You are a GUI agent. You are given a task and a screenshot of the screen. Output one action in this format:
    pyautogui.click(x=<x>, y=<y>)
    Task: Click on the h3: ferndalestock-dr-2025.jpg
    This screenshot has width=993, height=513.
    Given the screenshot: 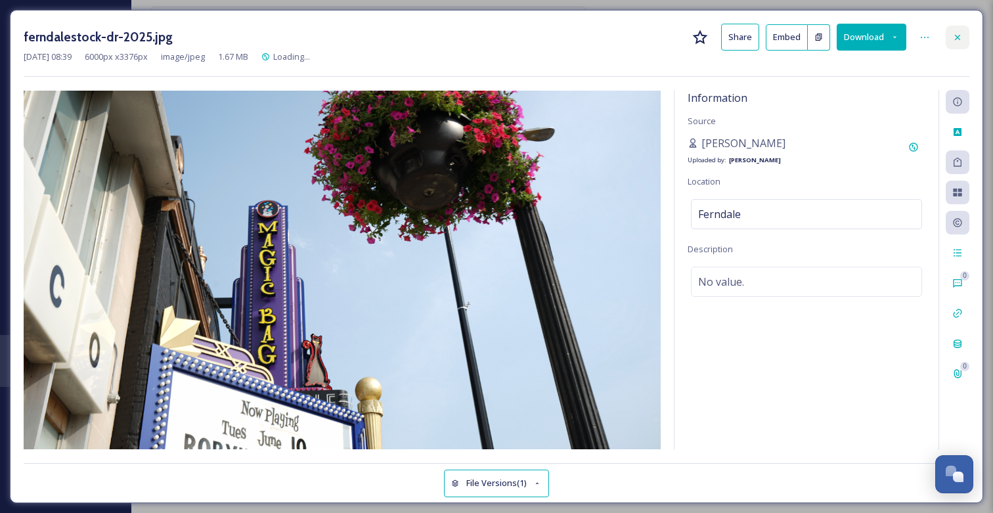 What is the action you would take?
    pyautogui.click(x=98, y=37)
    